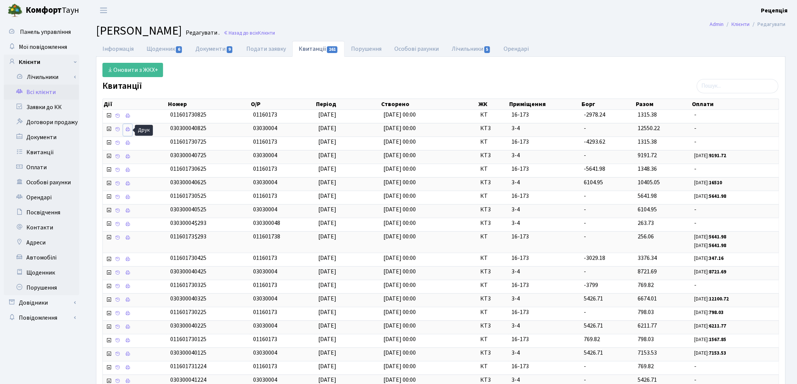  What do you see at coordinates (774, 11) in the screenshot?
I see `a: Рецепція` at bounding box center [774, 11].